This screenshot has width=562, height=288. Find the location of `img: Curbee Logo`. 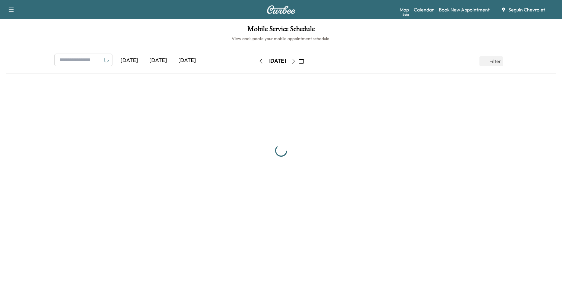

img: Curbee Logo is located at coordinates (281, 10).